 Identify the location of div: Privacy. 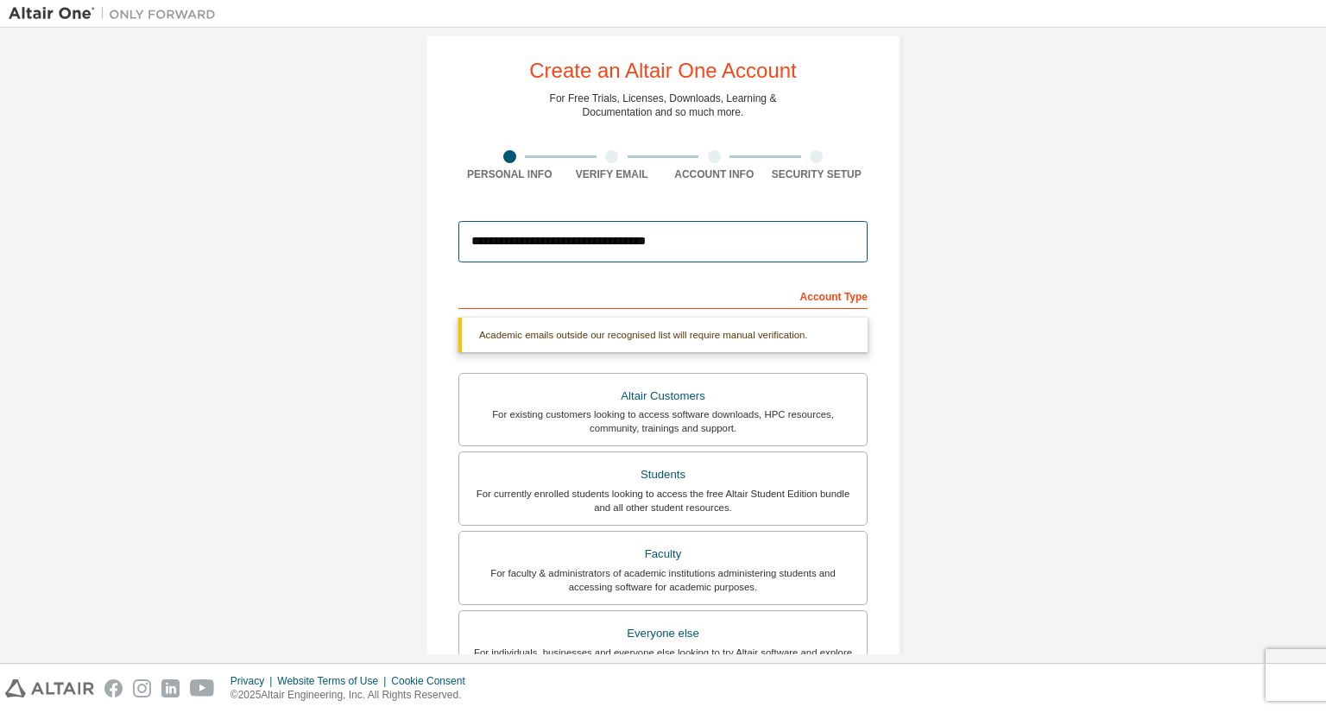
(254, 681).